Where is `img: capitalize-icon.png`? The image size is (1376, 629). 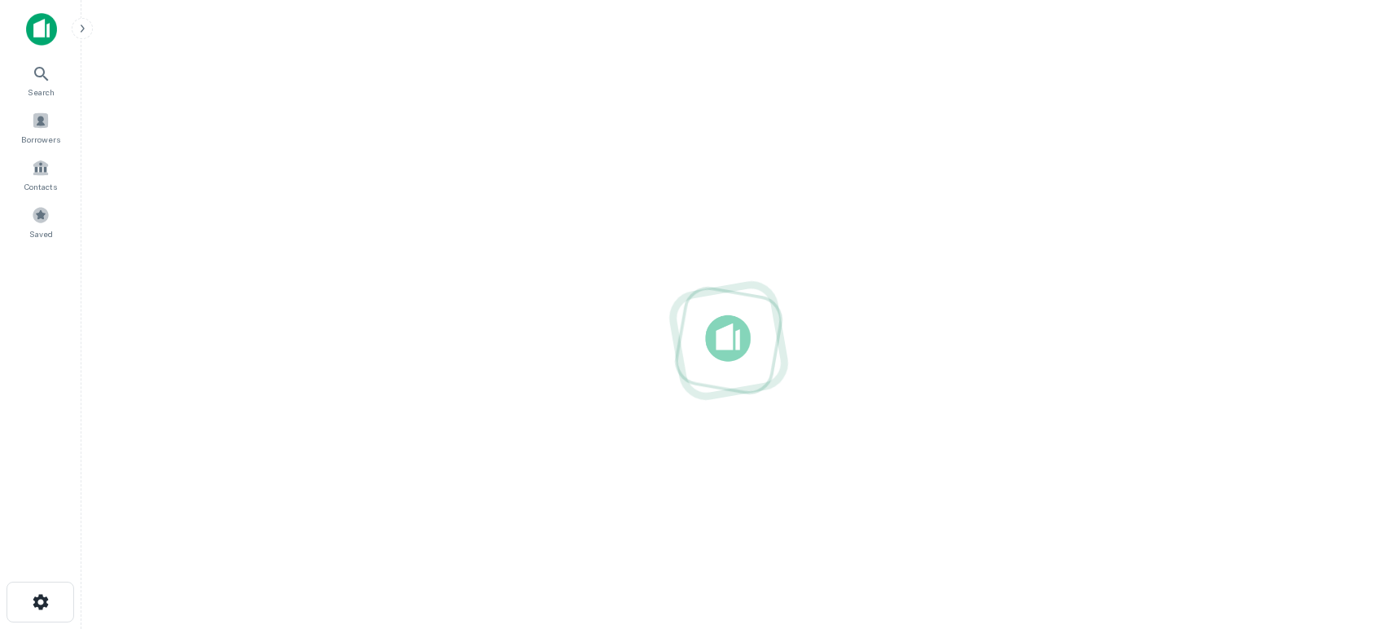
img: capitalize-icon.png is located at coordinates (42, 29).